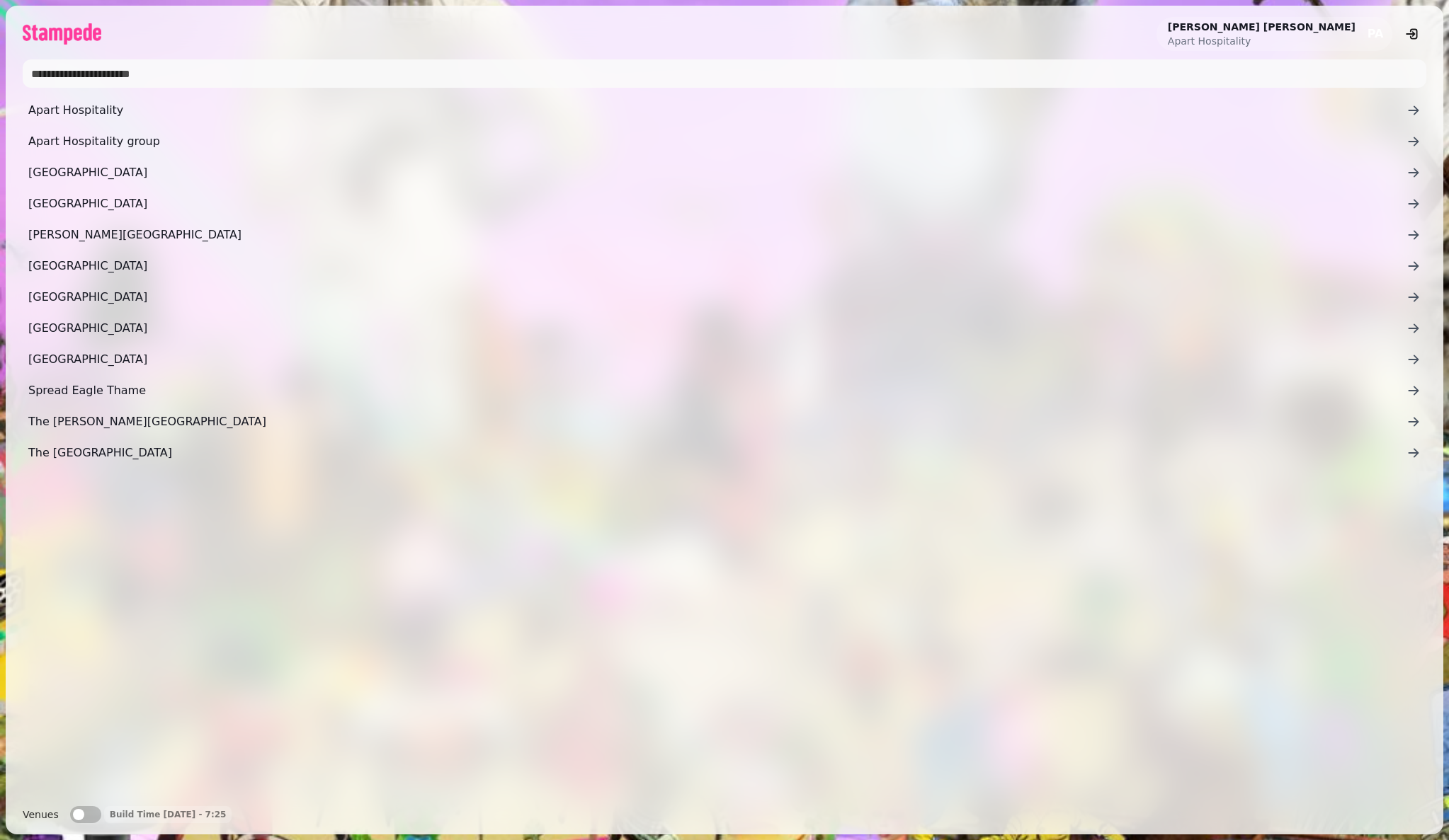 Image resolution: width=1449 pixels, height=840 pixels. Describe the element at coordinates (1375, 34) in the screenshot. I see `span: PA` at that location.